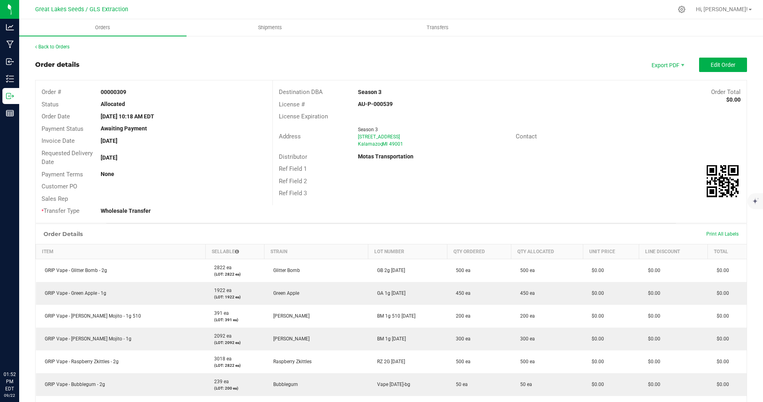 This screenshot has height=402, width=763. What do you see at coordinates (408, 251) in the screenshot?
I see `th: Lot Number` at bounding box center [408, 251].